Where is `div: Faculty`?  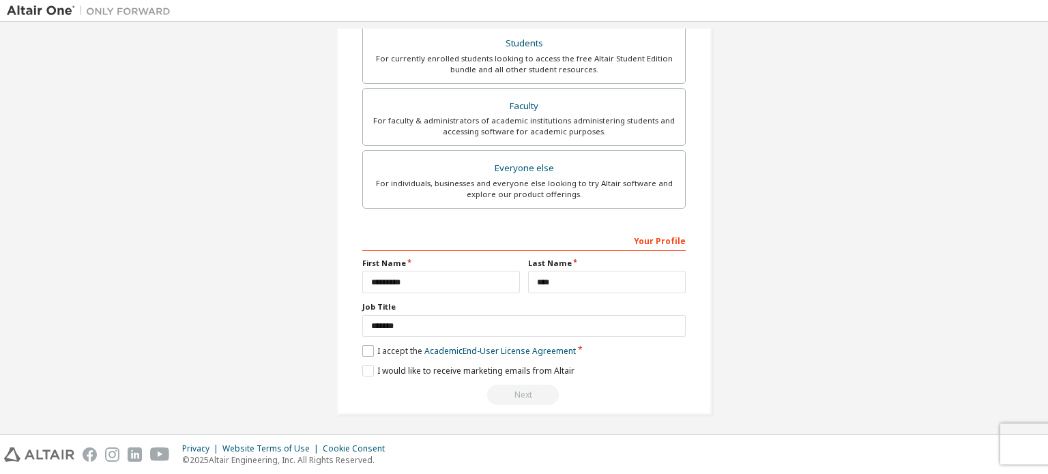
div: Faculty is located at coordinates (524, 106).